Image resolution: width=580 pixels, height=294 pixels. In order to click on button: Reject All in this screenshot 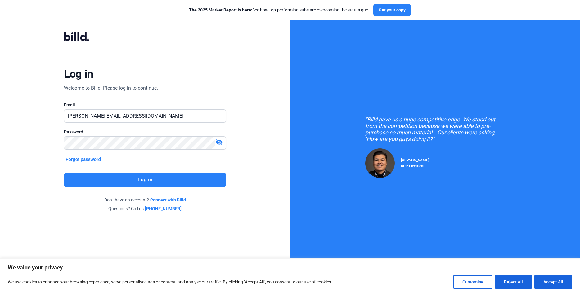, I will do `click(513, 282)`.